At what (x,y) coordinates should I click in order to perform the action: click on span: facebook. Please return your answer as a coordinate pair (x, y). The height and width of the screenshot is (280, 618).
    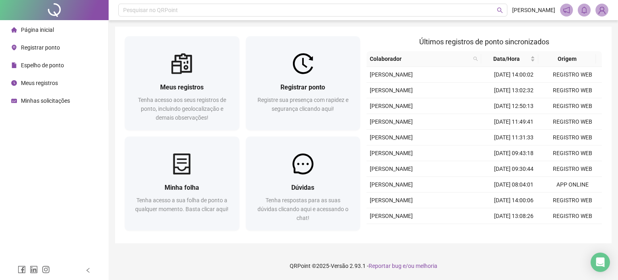
    Looking at the image, I should click on (22, 269).